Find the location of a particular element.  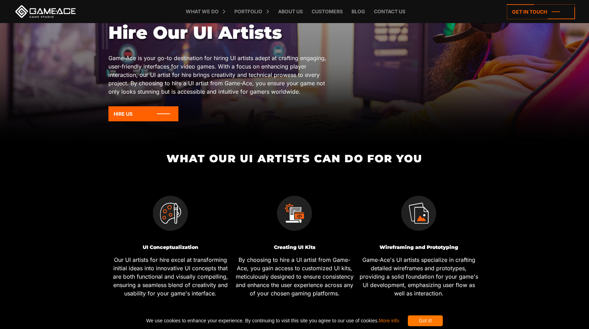

a: Hire Us is located at coordinates (143, 114).